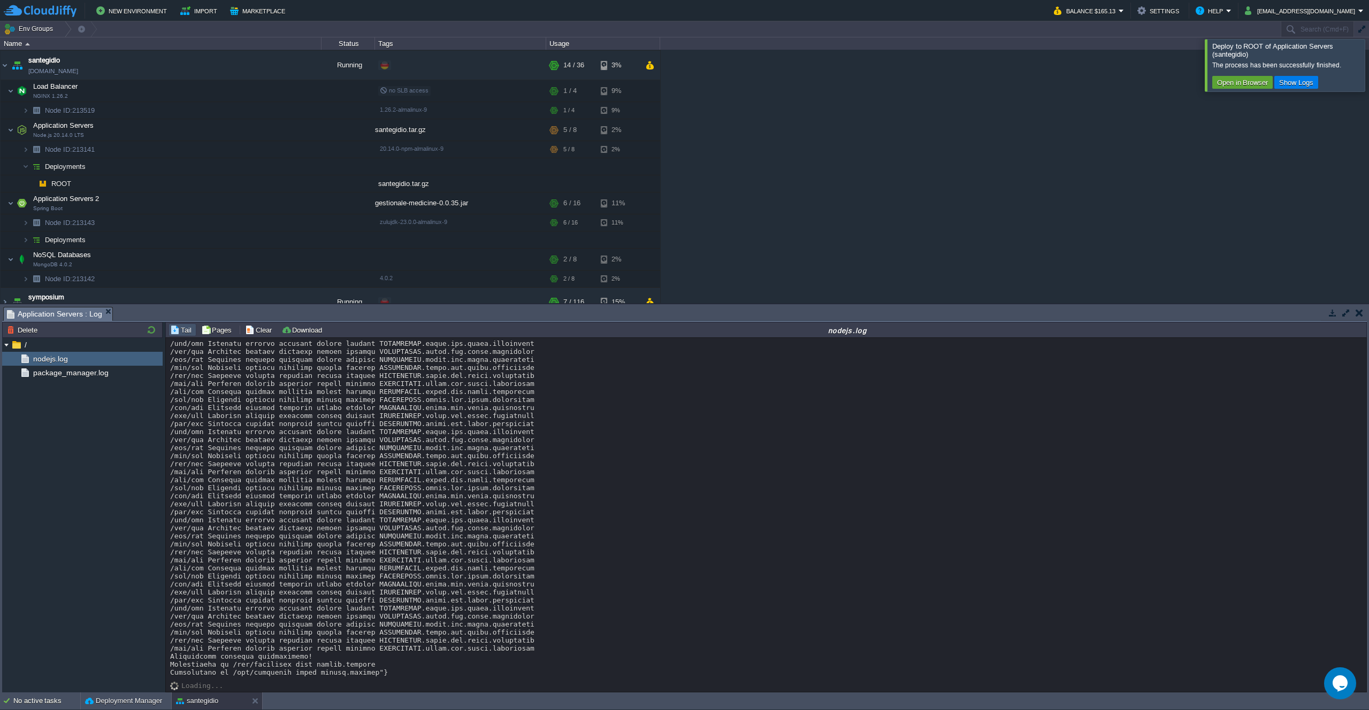 The image size is (1369, 710). Describe the element at coordinates (64, 125) in the screenshot. I see `span: Application Servers` at that location.